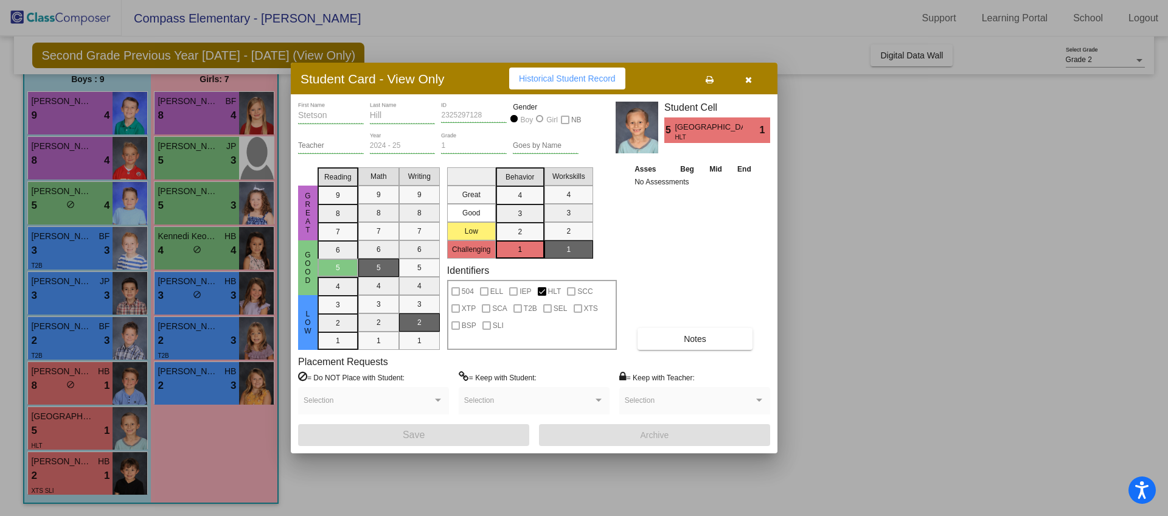 This screenshot has width=1168, height=516. I want to click on label: = Do NOT Place with Student:, so click(351, 377).